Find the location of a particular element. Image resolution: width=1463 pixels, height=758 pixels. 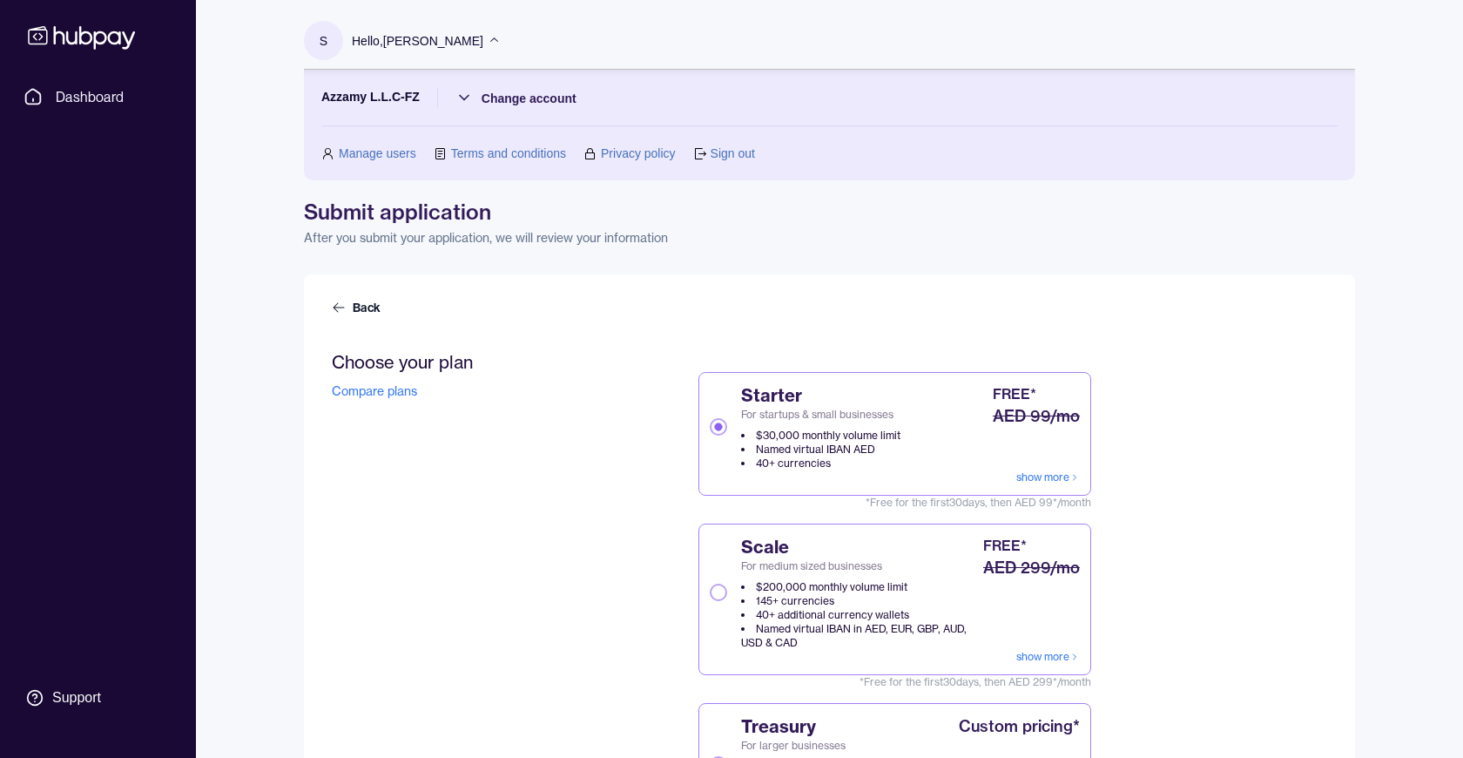

a: Manage users is located at coordinates (377, 153).